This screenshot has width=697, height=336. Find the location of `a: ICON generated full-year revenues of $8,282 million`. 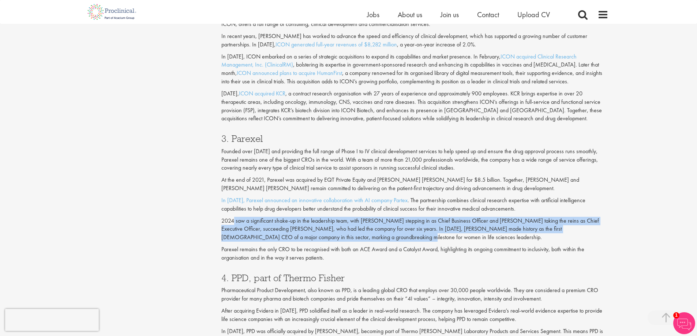

a: ICON generated full-year revenues of $8,282 million is located at coordinates (336, 44).